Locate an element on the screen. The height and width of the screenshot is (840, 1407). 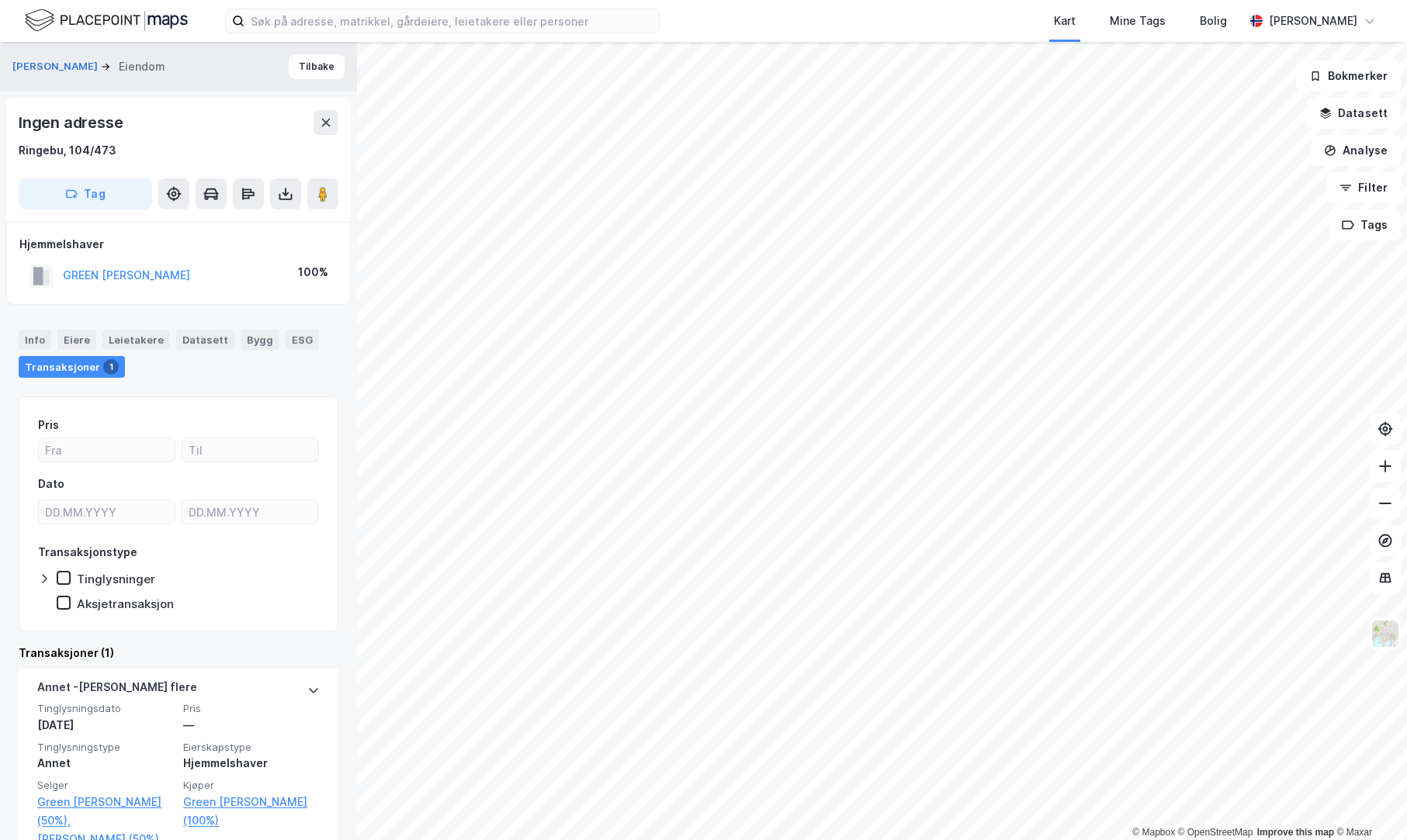
span: Pris is located at coordinates (251, 709).